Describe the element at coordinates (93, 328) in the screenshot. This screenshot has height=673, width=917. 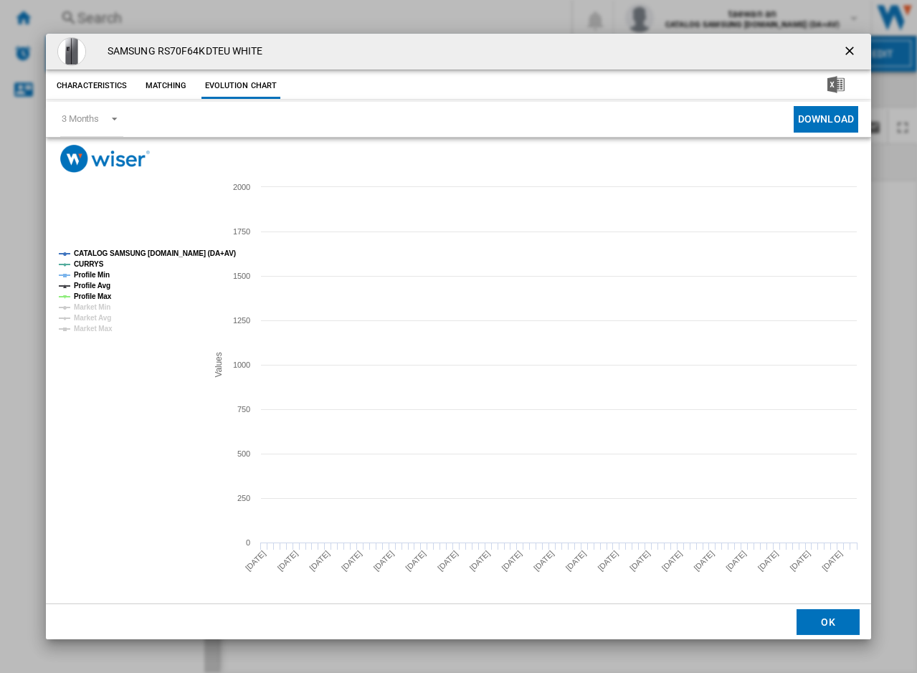
I see `tspan: Market Max` at that location.